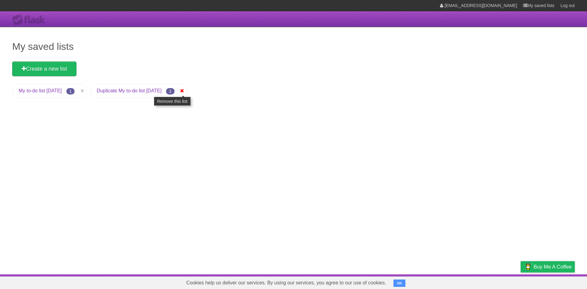 This screenshot has height=289, width=587. I want to click on a: Buy me a coffee, so click(548, 267).